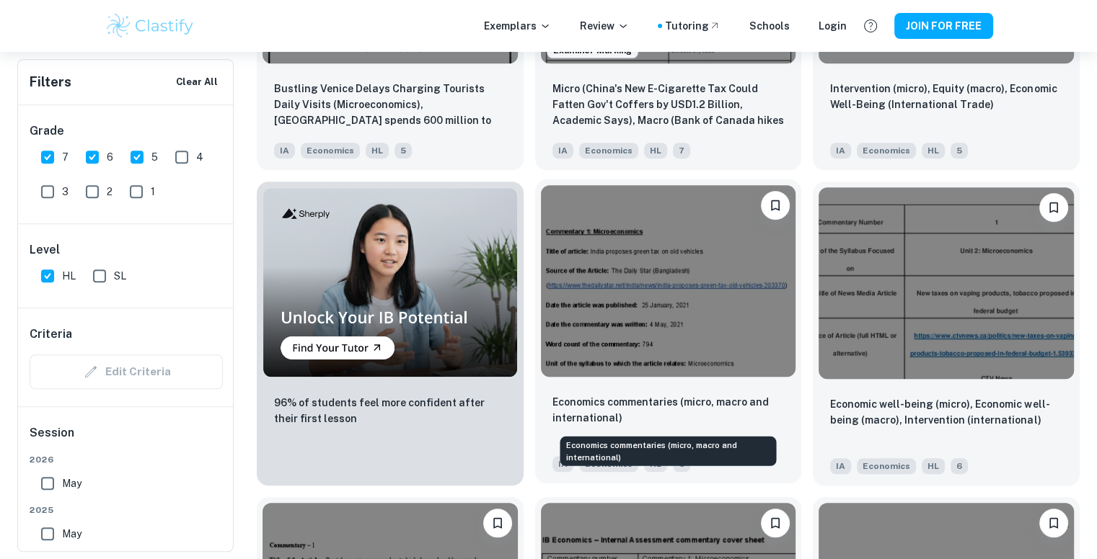  Describe the element at coordinates (390, 411) in the screenshot. I see `p: 96% of students feel more confident after their first lesson` at that location.